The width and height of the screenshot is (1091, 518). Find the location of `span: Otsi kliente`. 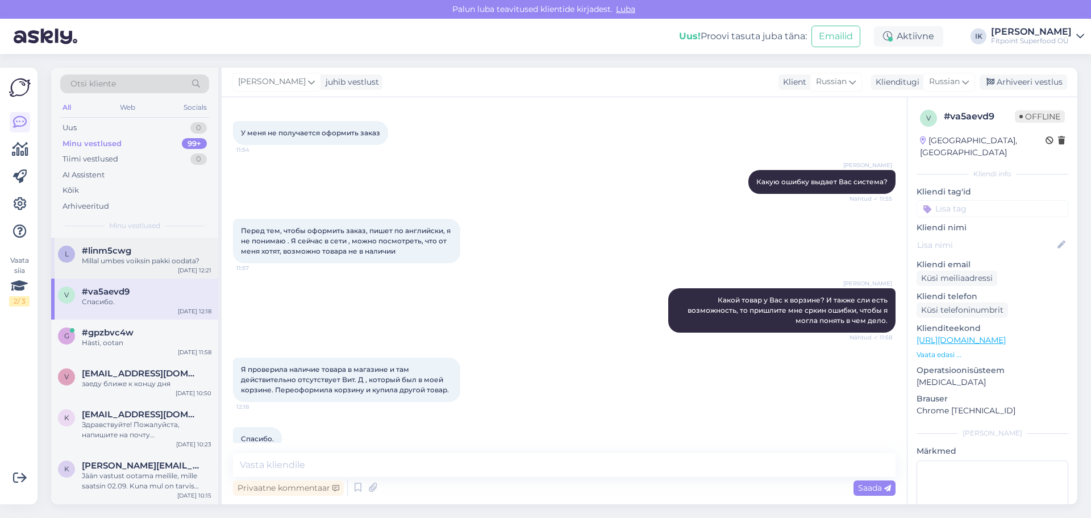

span: Otsi kliente is located at coordinates (93, 84).